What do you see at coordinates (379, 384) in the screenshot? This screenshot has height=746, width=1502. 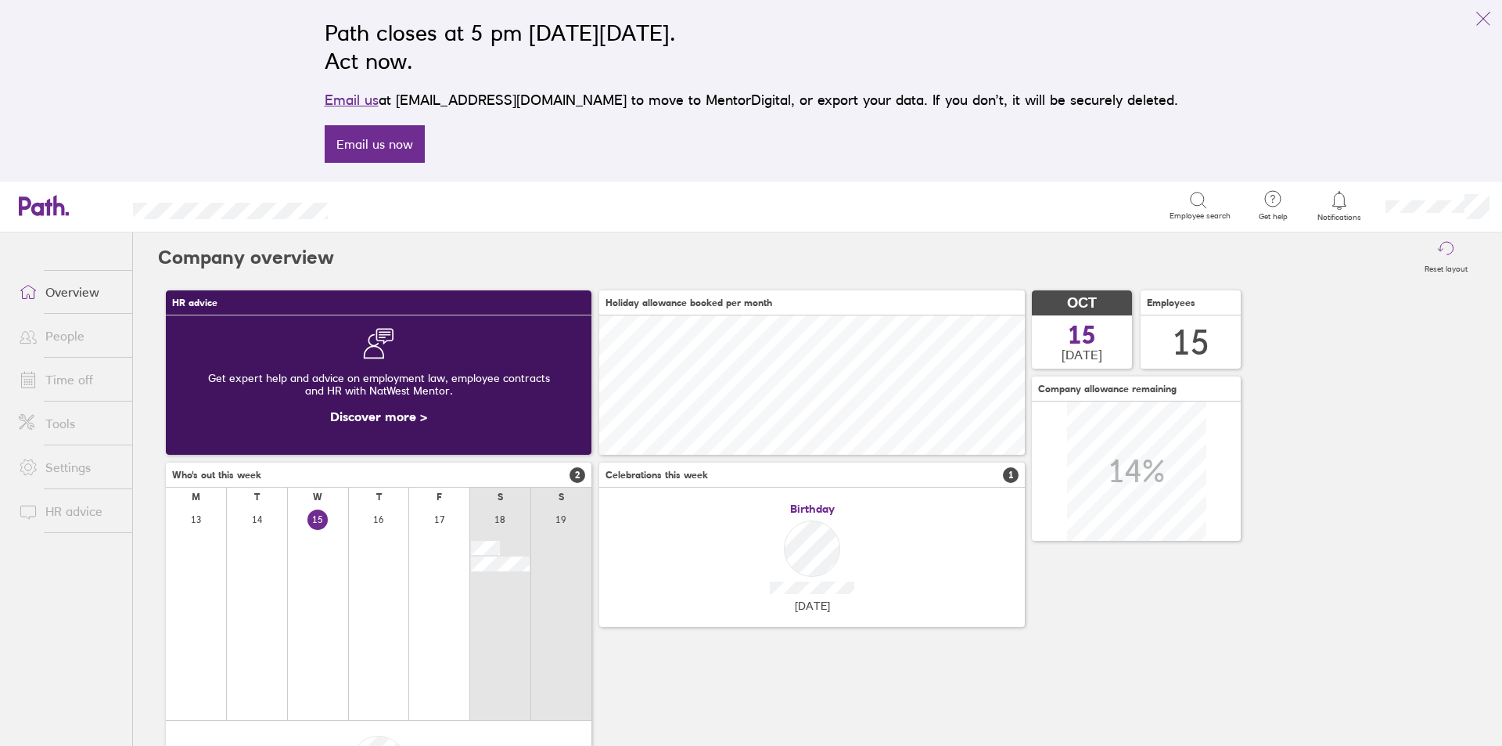 I see `div: Get expert help and advice on employment law, employee contracts and HR with NatWest Mentor.` at bounding box center [379, 384].